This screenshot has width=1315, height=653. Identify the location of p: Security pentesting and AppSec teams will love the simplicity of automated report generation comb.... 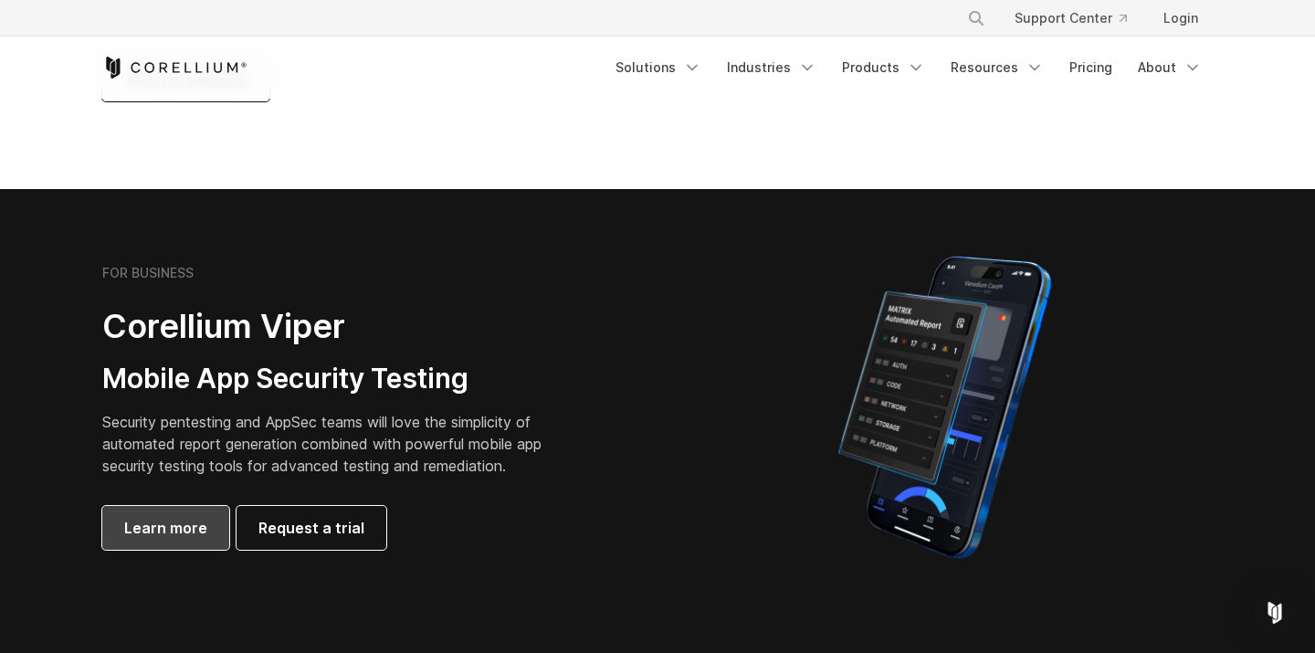
(336, 444).